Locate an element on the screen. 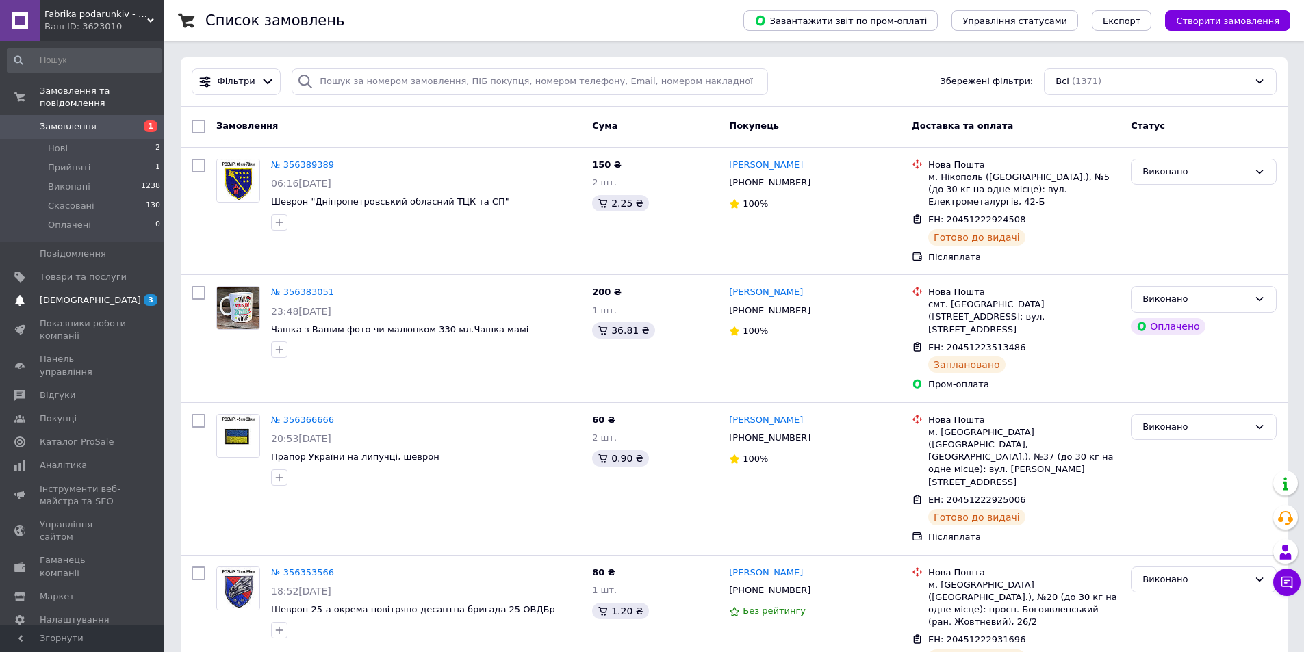  div: Заплановано is located at coordinates (967, 365).